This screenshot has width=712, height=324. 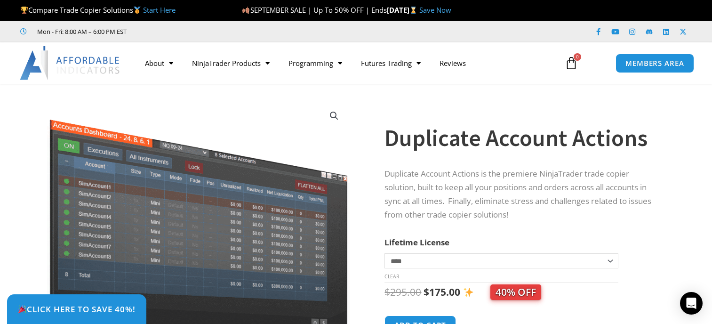 What do you see at coordinates (522, 138) in the screenshot?
I see `h1: Duplicate Account Actions` at bounding box center [522, 138].